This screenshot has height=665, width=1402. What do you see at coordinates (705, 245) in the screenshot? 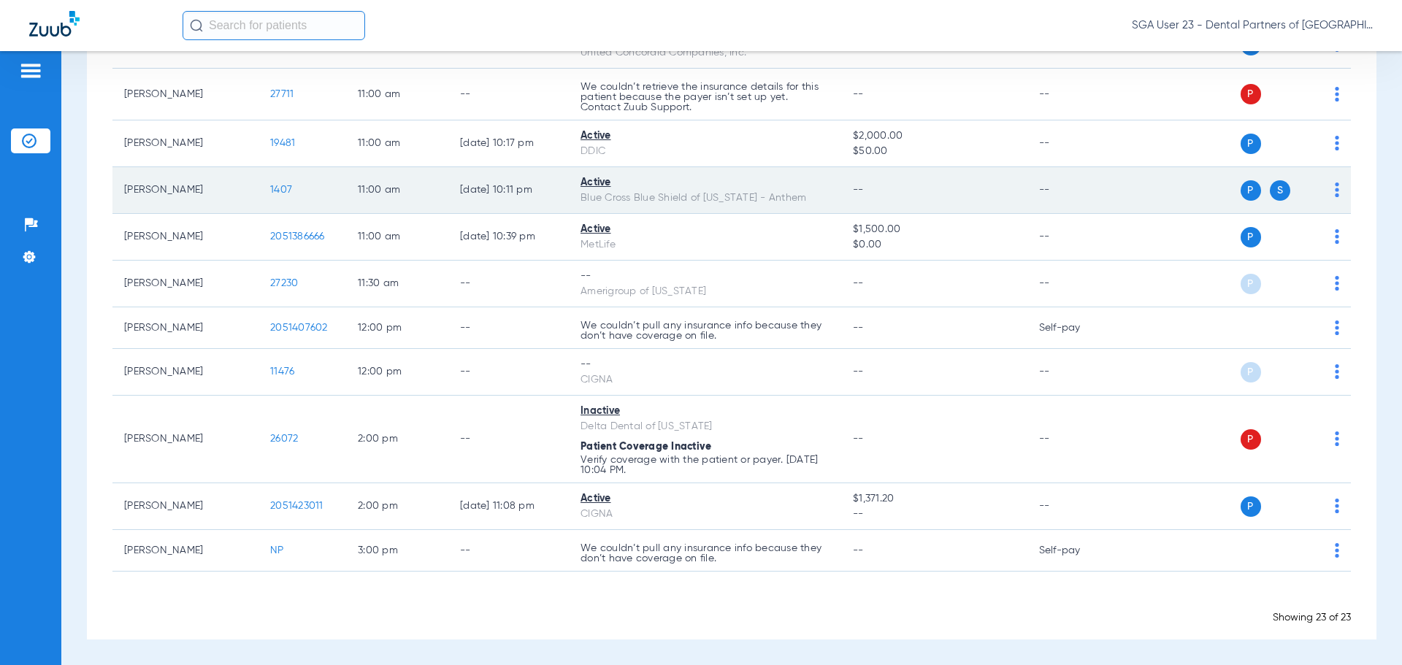
I see `div: MetLife` at bounding box center [705, 245].